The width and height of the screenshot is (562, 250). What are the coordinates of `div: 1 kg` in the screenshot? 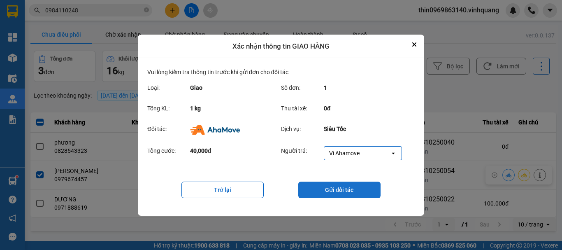 It's located at (232, 108).